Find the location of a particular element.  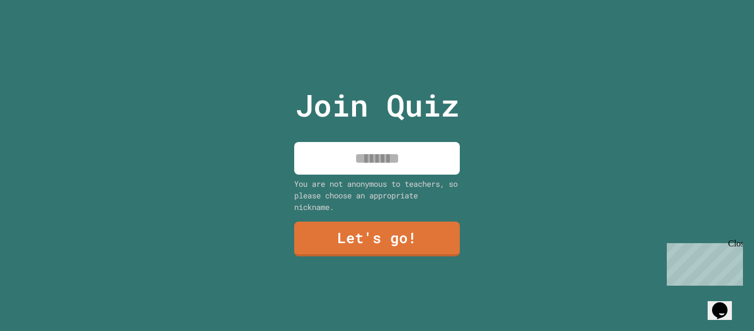

a: Let's go! is located at coordinates (377, 239).